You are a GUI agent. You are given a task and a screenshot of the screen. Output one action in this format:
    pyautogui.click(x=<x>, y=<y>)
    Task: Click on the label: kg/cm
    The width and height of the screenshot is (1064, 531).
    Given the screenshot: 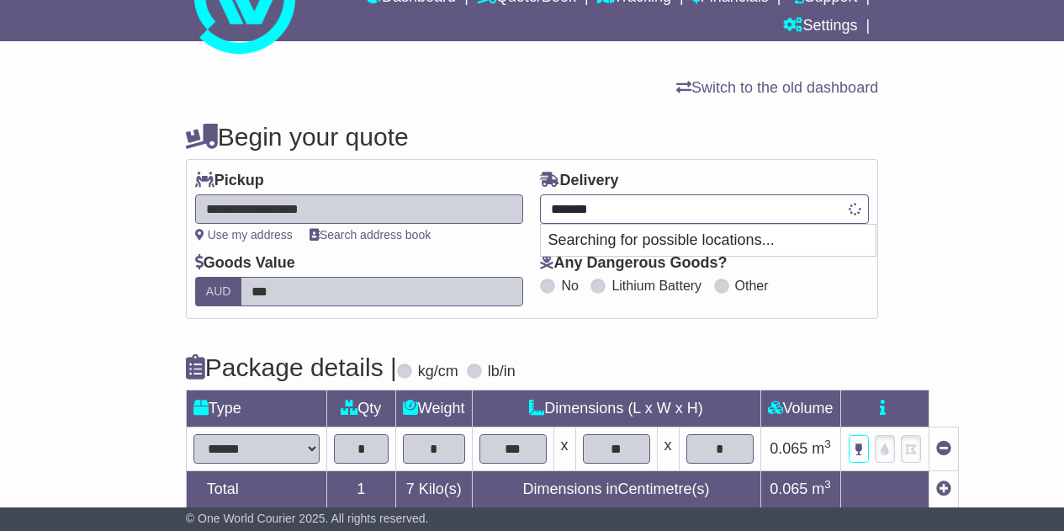 What is the action you would take?
    pyautogui.click(x=438, y=372)
    